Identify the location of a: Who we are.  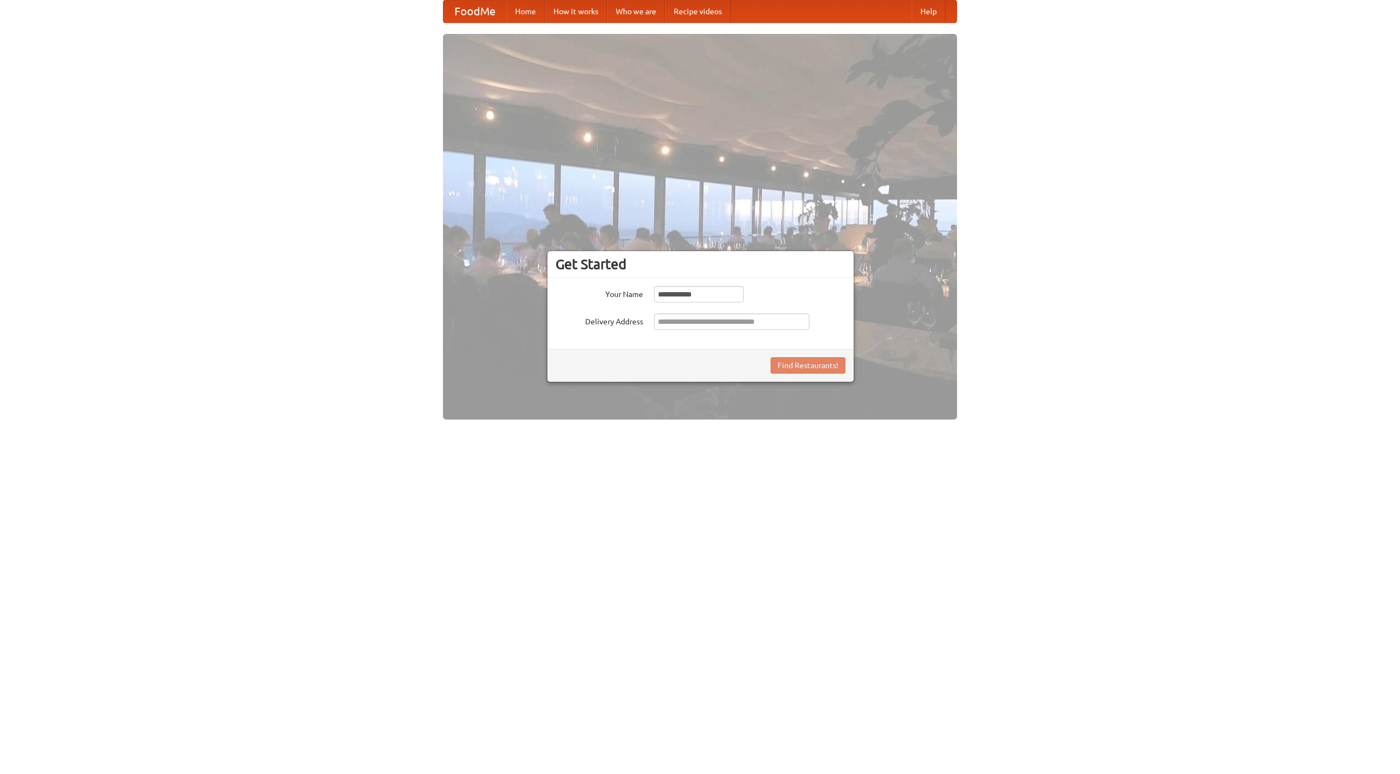
(636, 11).